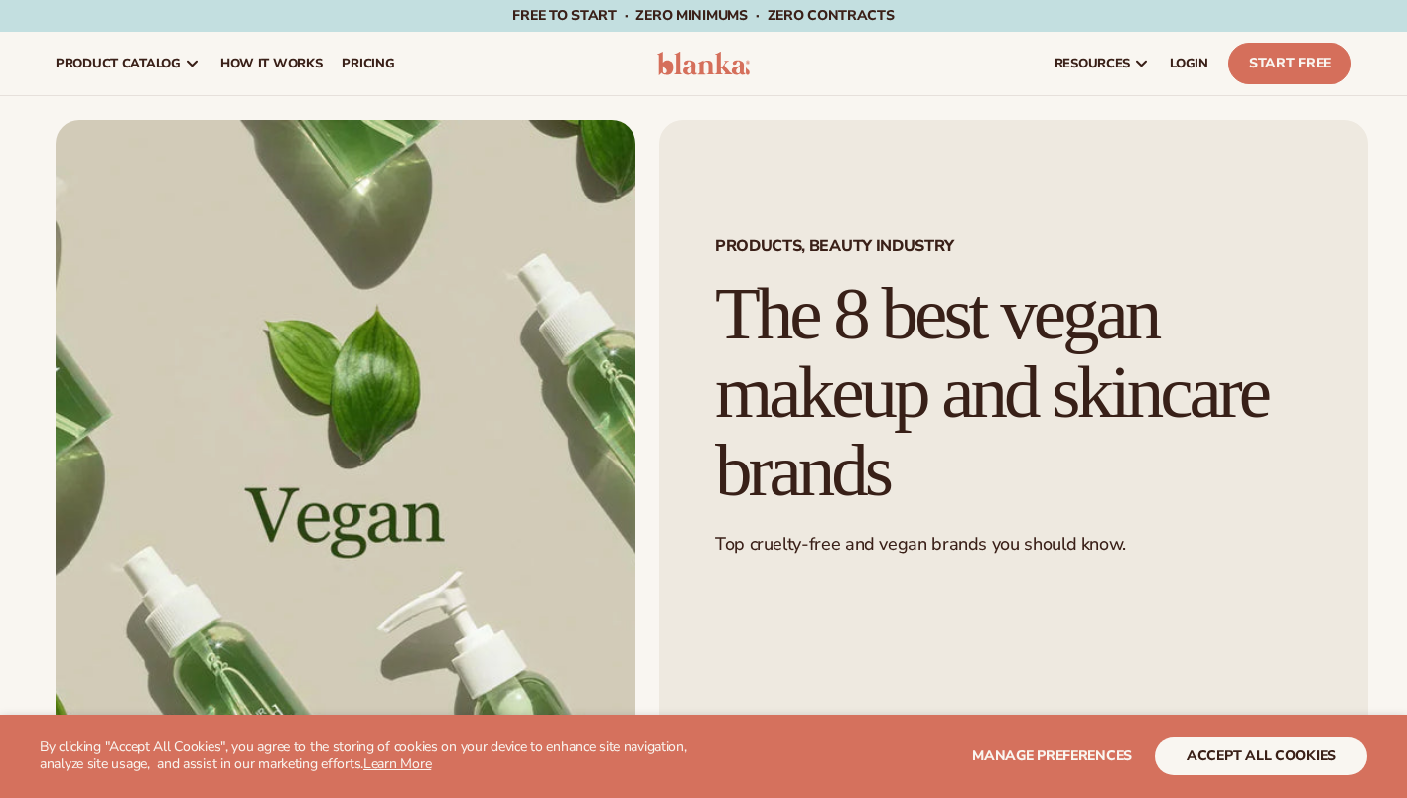  I want to click on h1: The 8 best vegan makeup and skincare brands, so click(1014, 392).